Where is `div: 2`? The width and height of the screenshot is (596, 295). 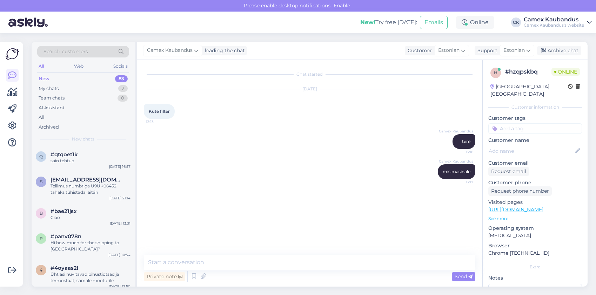 div: 2 is located at coordinates (123, 89).